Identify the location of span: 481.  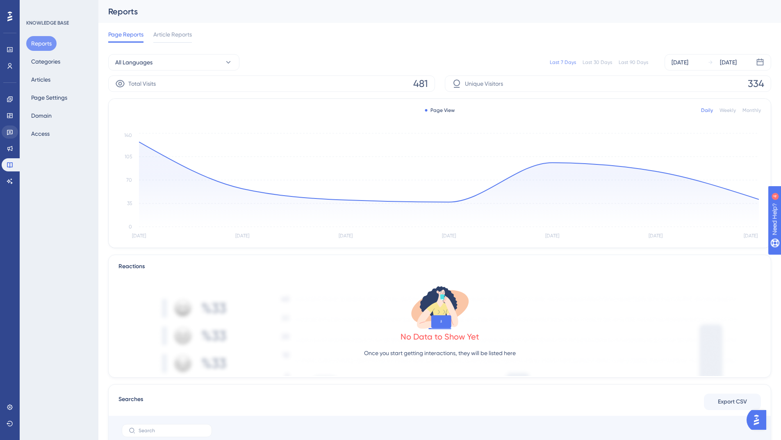
(421, 84).